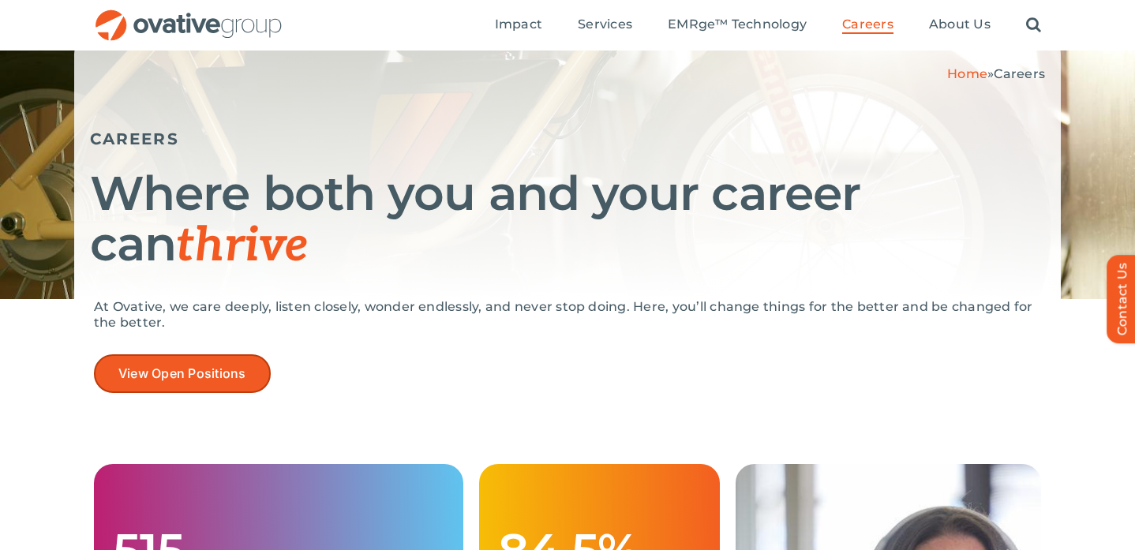 The width and height of the screenshot is (1135, 550). I want to click on a: Careers, so click(867, 25).